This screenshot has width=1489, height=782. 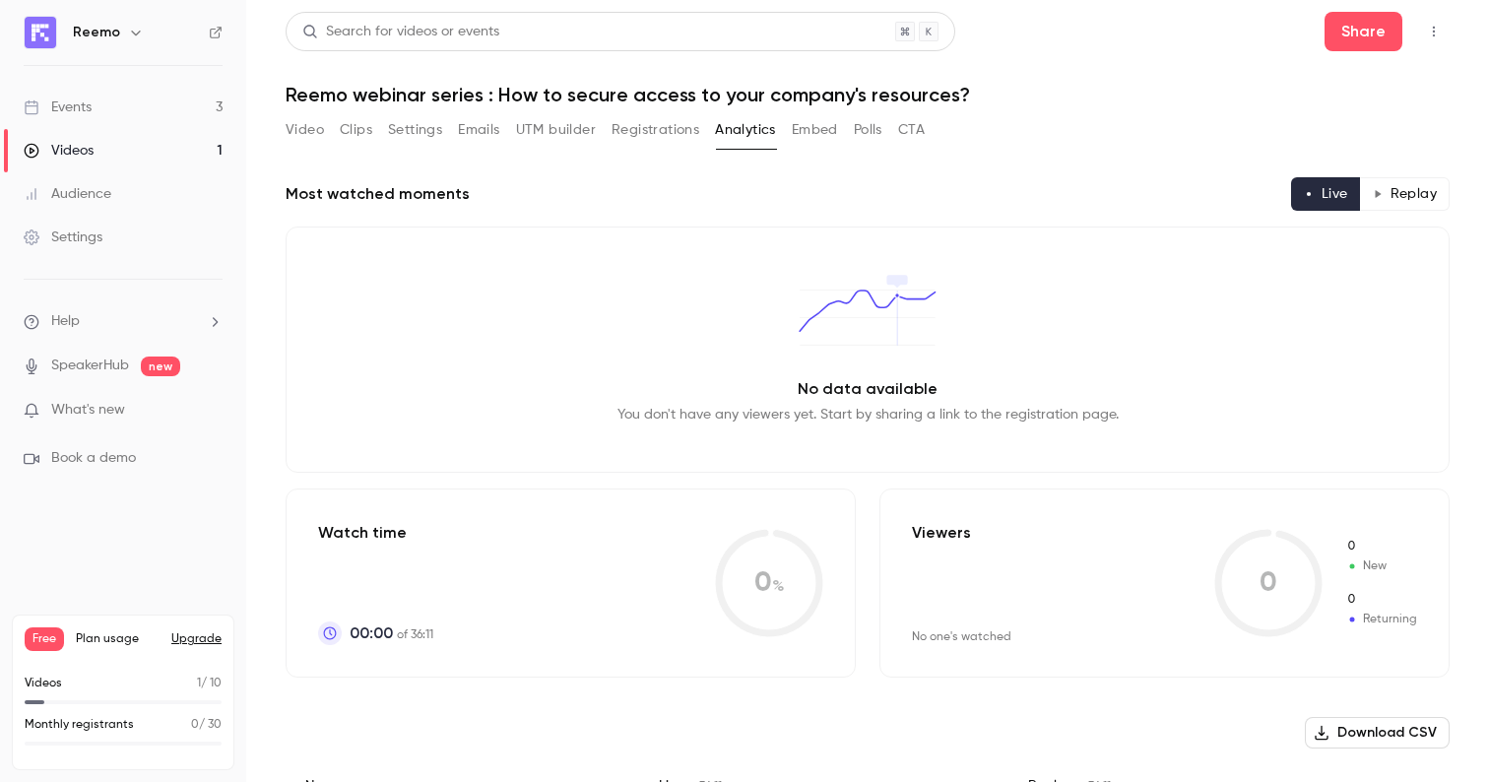 I want to click on div: Videos, so click(x=58, y=151).